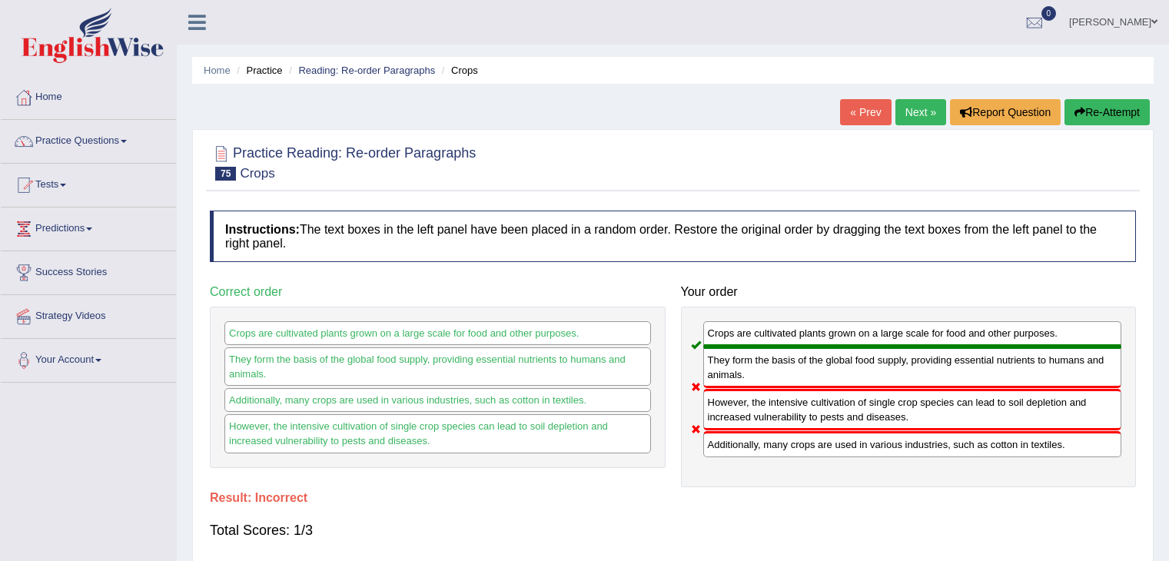  What do you see at coordinates (1049, 13) in the screenshot?
I see `span: 0` at bounding box center [1049, 13].